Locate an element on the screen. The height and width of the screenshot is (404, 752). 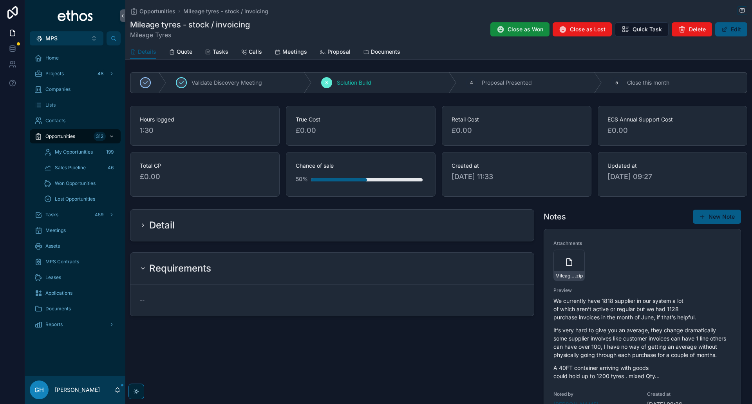
span: Delete is located at coordinates (697, 29).